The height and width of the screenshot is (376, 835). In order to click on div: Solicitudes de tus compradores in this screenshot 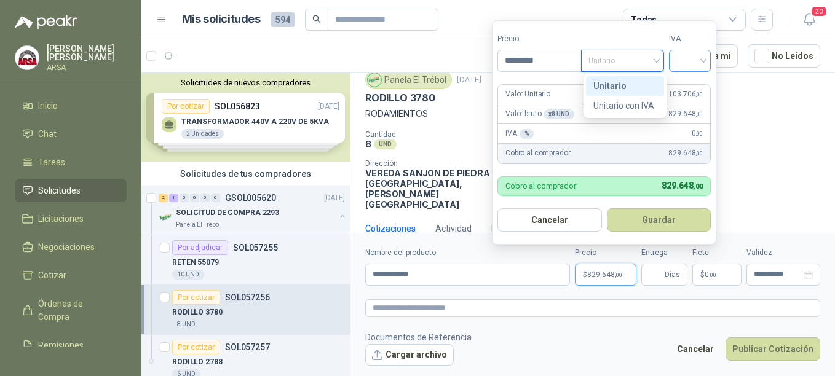, I will do `click(245, 174)`.